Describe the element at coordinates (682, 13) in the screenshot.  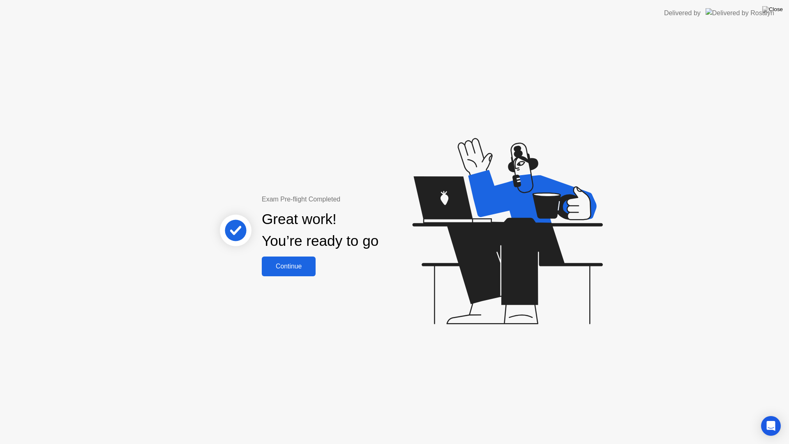
I see `div: Delivered by` at that location.